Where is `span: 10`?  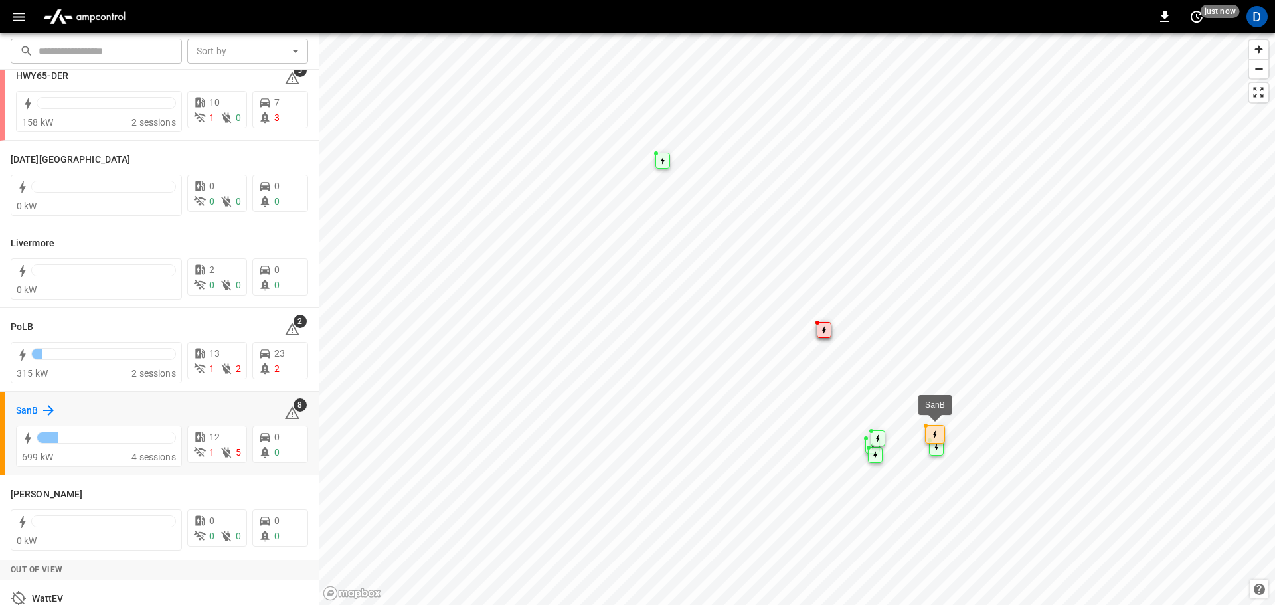
span: 10 is located at coordinates (214, 102).